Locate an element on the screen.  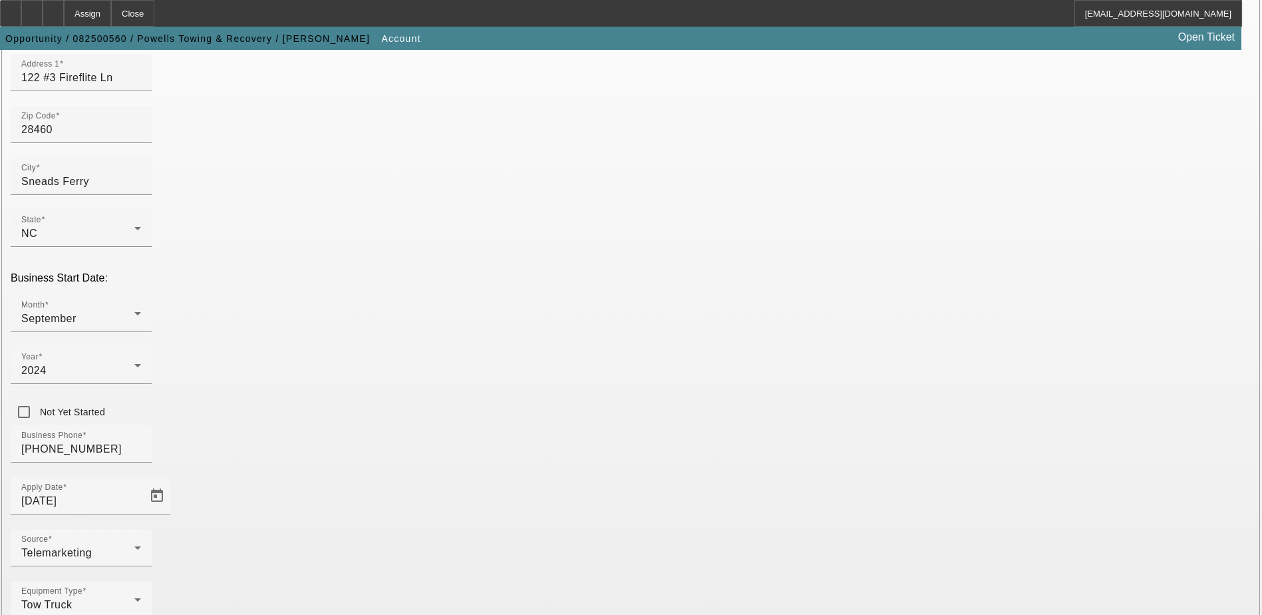
span: NC is located at coordinates (29, 233).